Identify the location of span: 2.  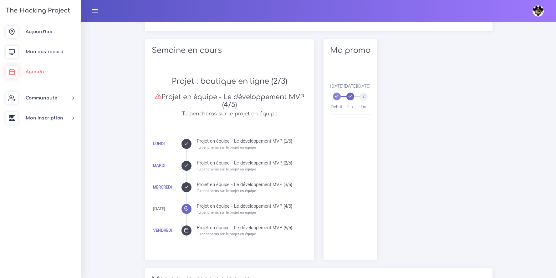
(363, 96).